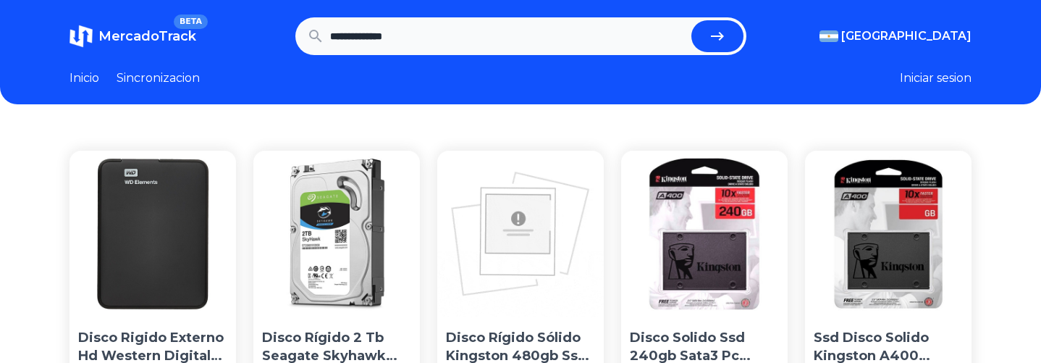 The image size is (1041, 363). I want to click on a: Inicio, so click(84, 78).